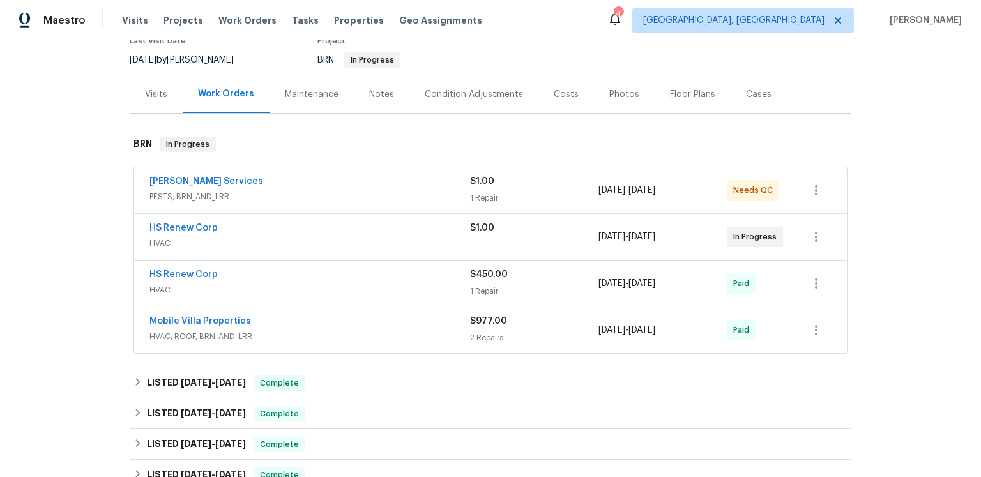 Image resolution: width=981 pixels, height=477 pixels. What do you see at coordinates (488, 275) in the screenshot?
I see `span: $450.00` at bounding box center [488, 275].